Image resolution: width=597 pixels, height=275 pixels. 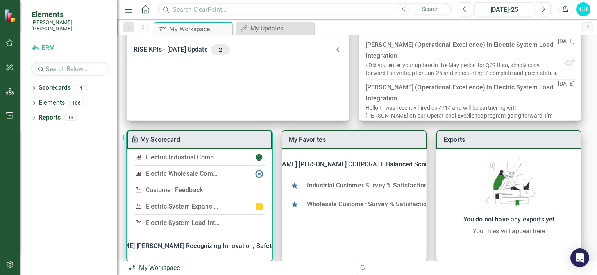 What do you see at coordinates (55, 88) in the screenshot?
I see `a: Scorecards` at bounding box center [55, 88].